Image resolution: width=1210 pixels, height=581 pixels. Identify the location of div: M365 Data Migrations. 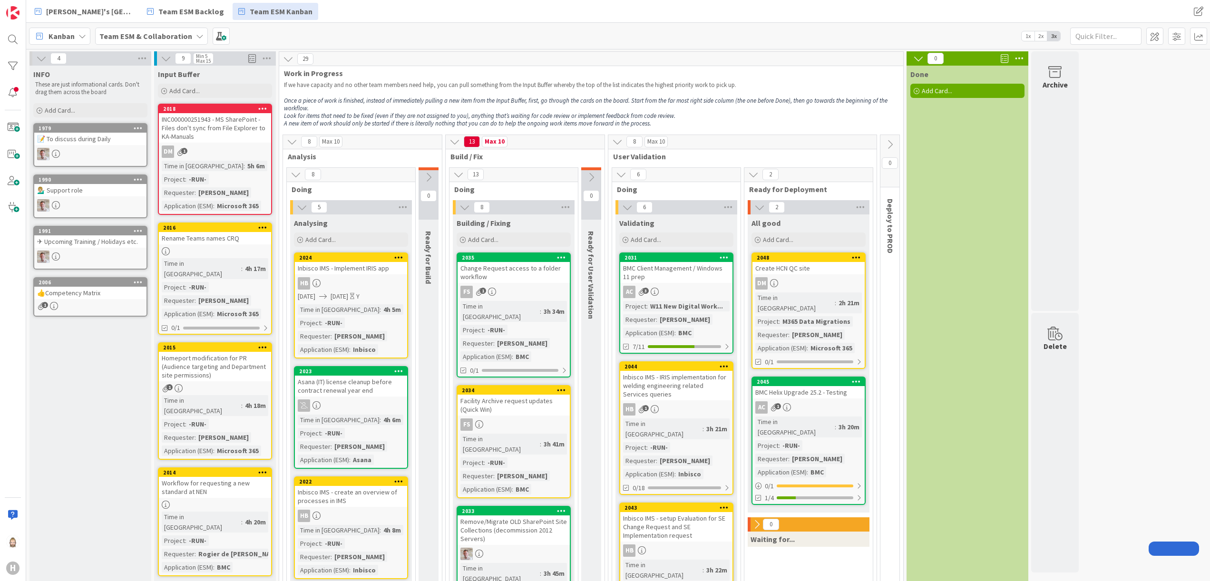
(816, 321).